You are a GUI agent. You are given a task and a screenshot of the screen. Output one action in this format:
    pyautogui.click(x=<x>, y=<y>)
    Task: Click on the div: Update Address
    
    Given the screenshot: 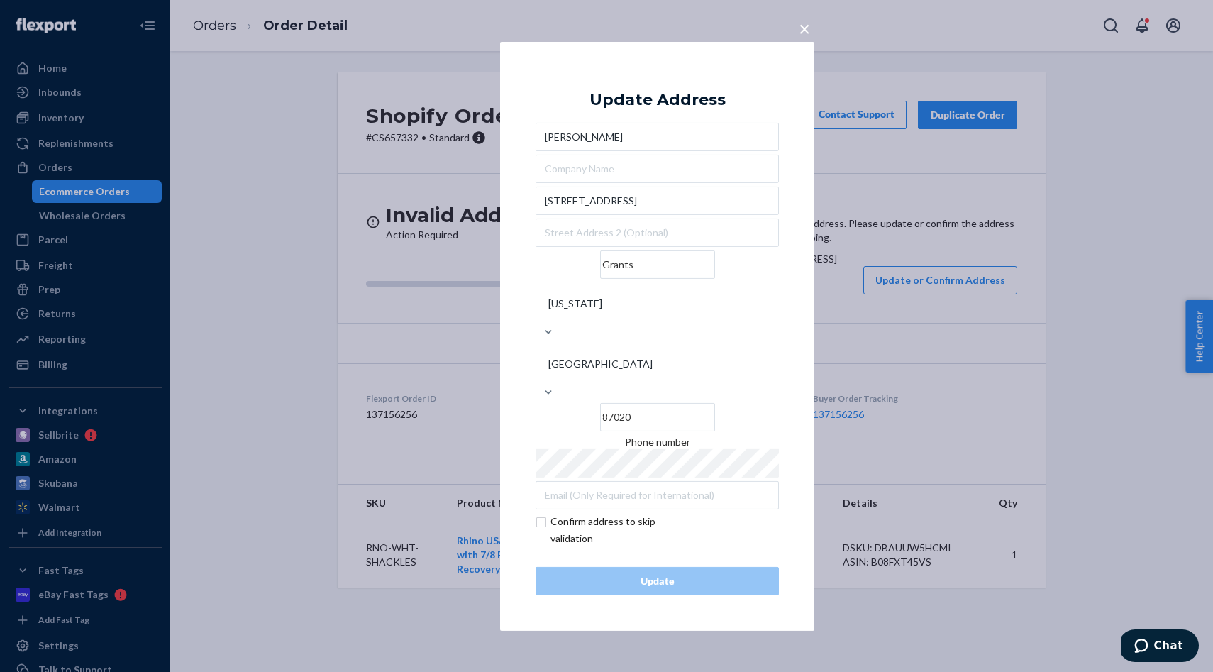 What is the action you would take?
    pyautogui.click(x=658, y=99)
    